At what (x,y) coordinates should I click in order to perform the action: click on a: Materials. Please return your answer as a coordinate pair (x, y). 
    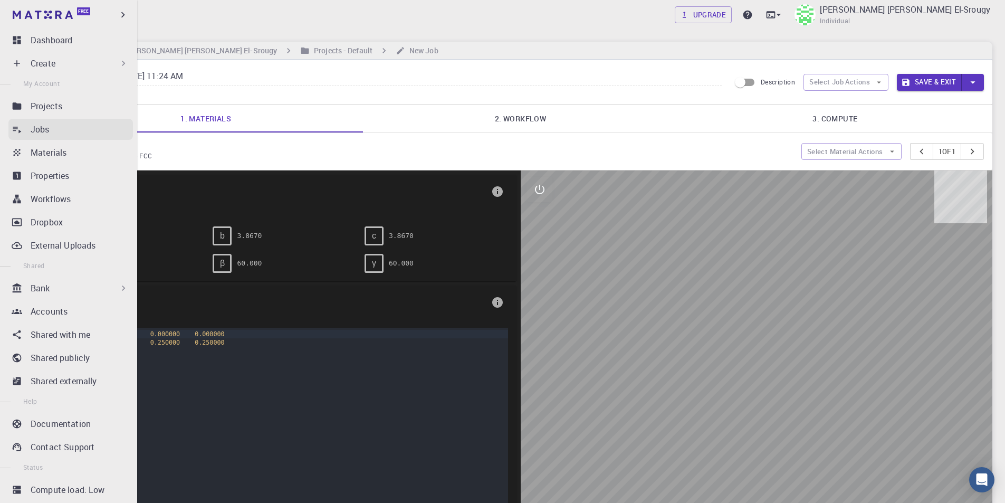
    Looking at the image, I should click on (71, 152).